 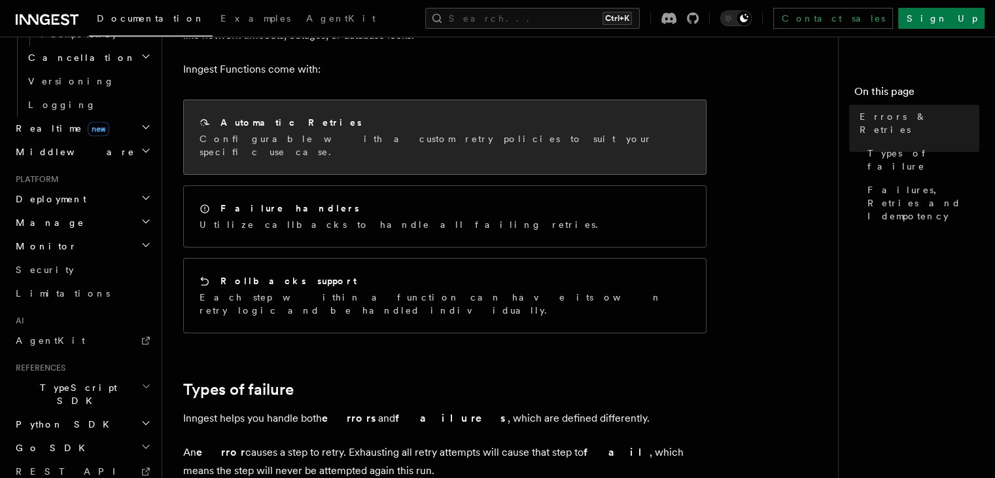 I want to click on p: Inngest helps you handle both and , which are defined differently., so click(x=445, y=418).